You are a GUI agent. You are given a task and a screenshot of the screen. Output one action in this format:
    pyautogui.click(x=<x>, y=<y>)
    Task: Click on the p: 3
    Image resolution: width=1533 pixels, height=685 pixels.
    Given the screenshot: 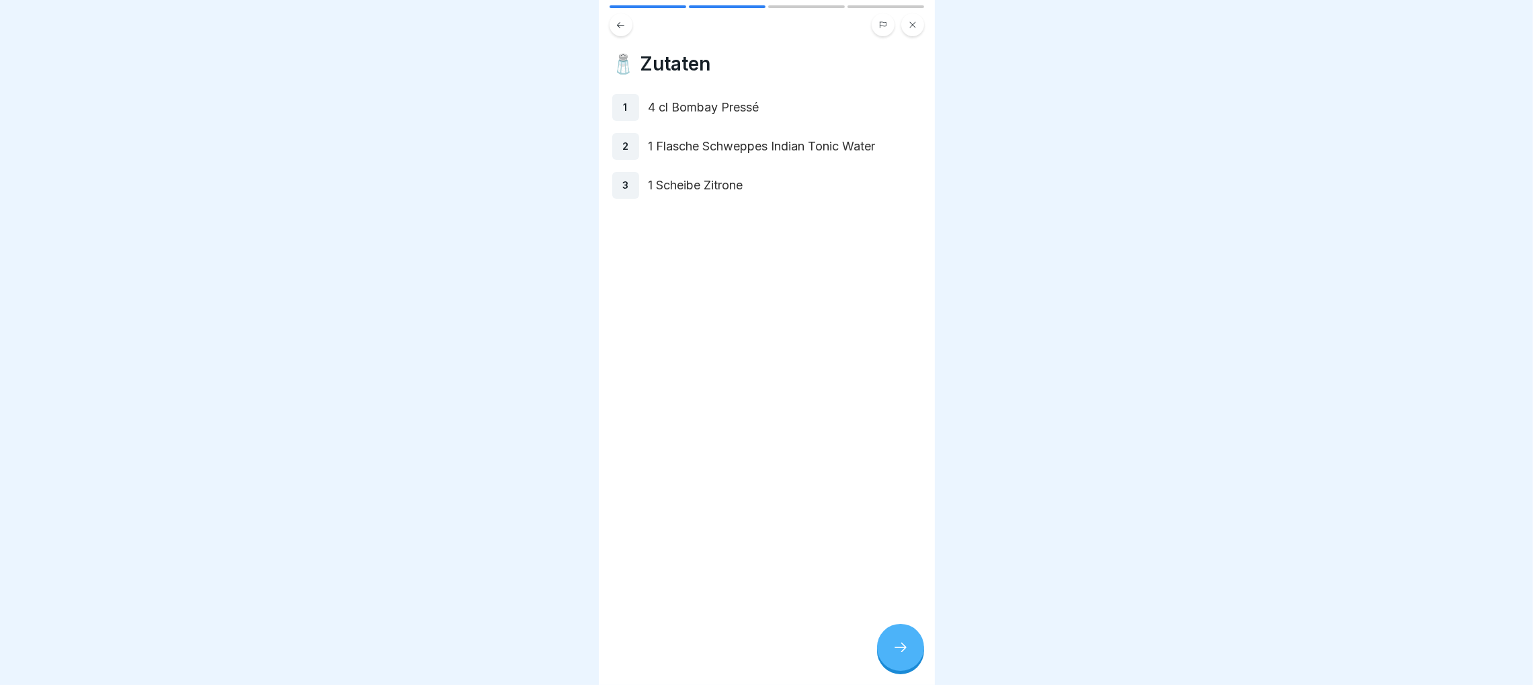 What is the action you would take?
    pyautogui.click(x=625, y=185)
    